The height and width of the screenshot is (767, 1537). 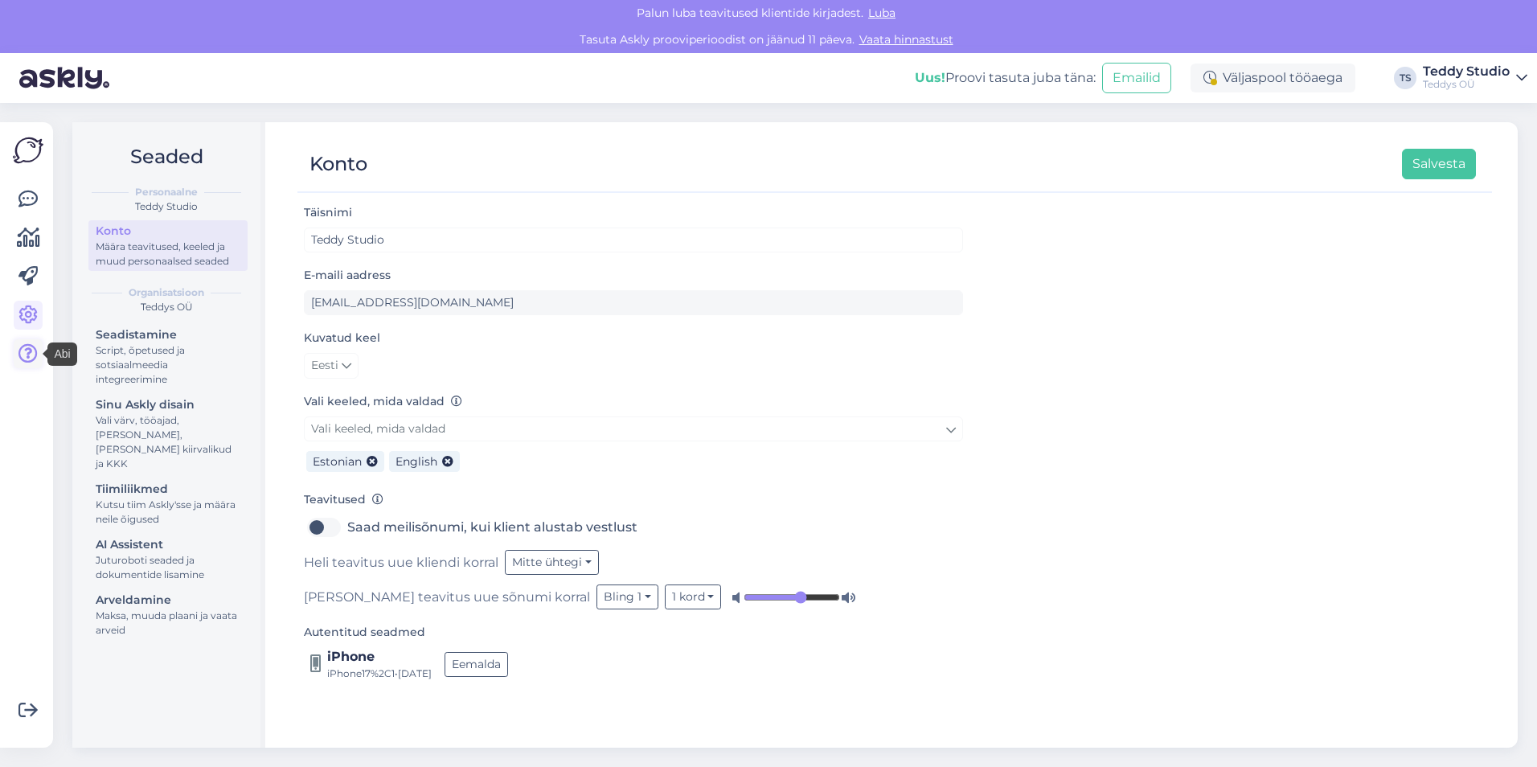 I want to click on button: Salvesta, so click(x=1439, y=164).